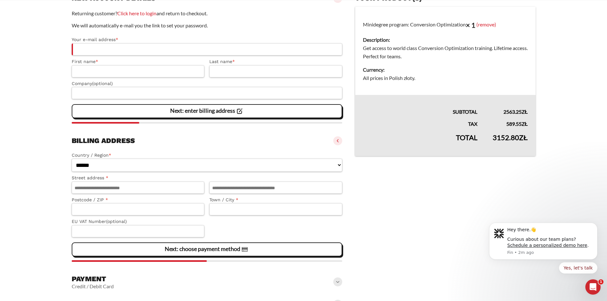 The width and height of the screenshot is (607, 301). I want to click on p: We will automatically e-mail you the link to set your password., so click(207, 26).